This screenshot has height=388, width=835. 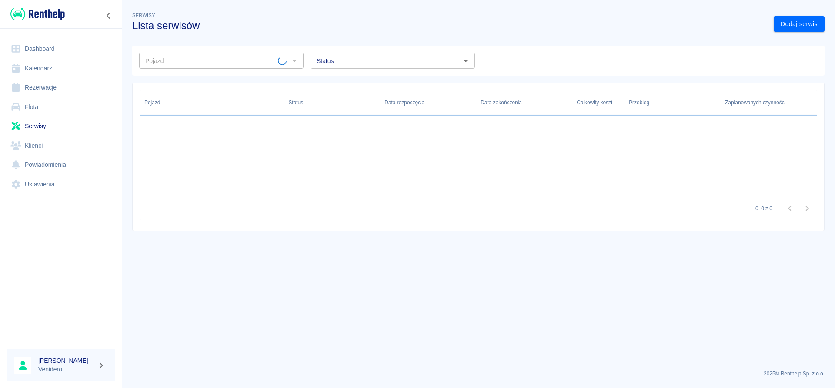 What do you see at coordinates (466, 61) in the screenshot?
I see `button: Otwórz` at bounding box center [466, 61].